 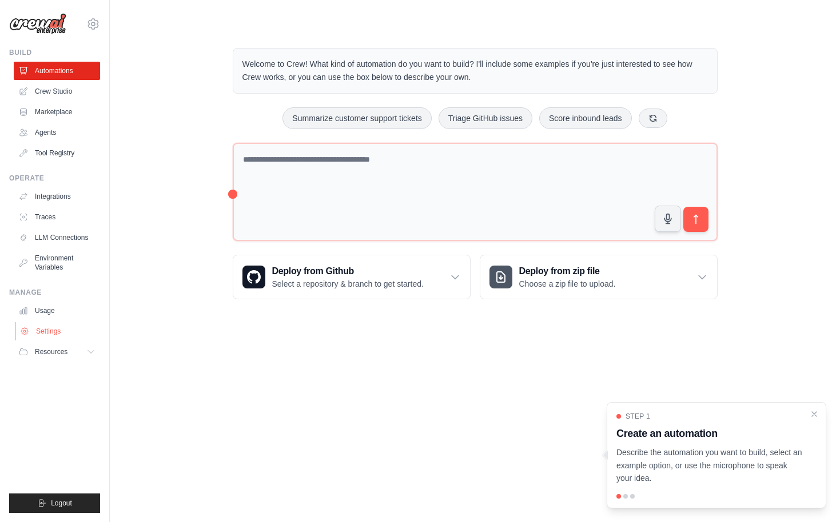 I want to click on button: Score inbound leads, so click(x=585, y=118).